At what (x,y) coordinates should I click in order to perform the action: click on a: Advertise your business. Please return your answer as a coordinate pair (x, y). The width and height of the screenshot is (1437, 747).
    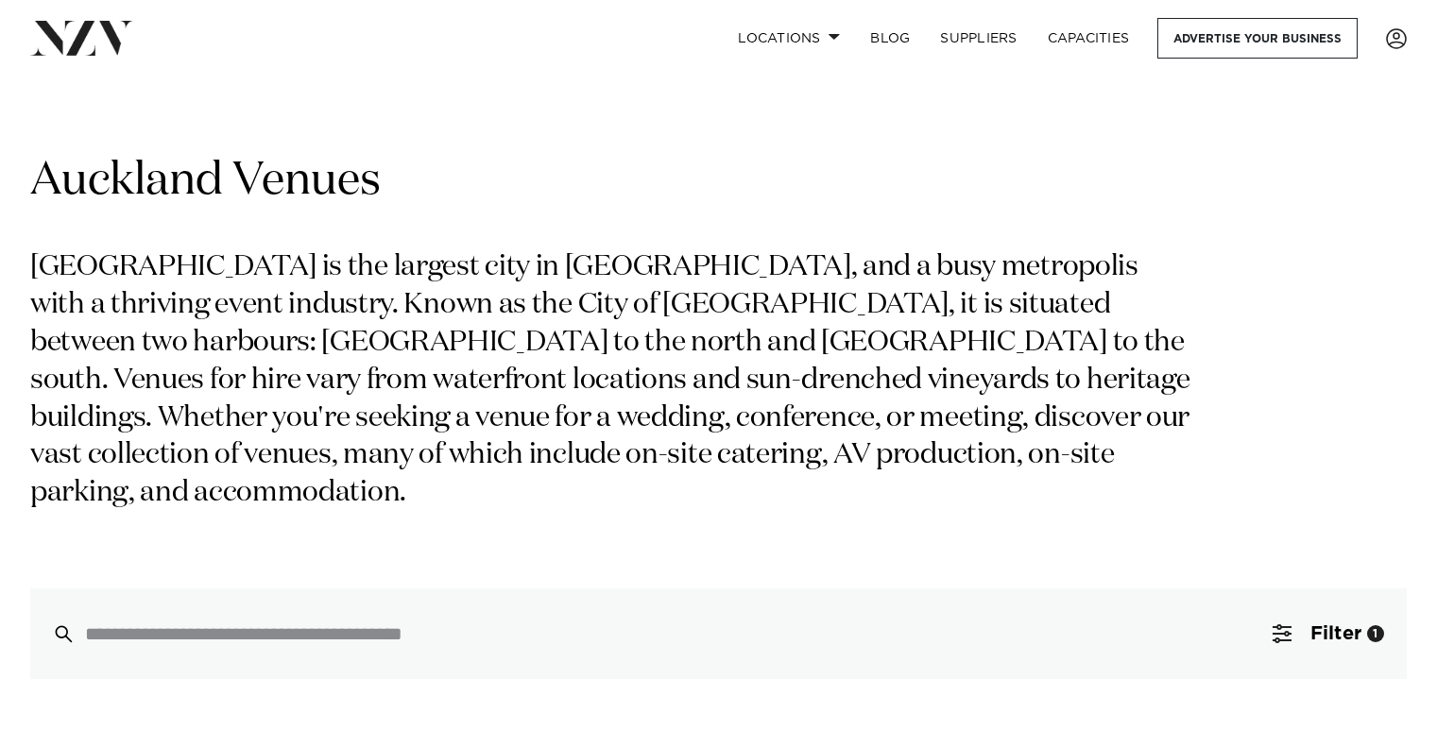
    Looking at the image, I should click on (1258, 38).